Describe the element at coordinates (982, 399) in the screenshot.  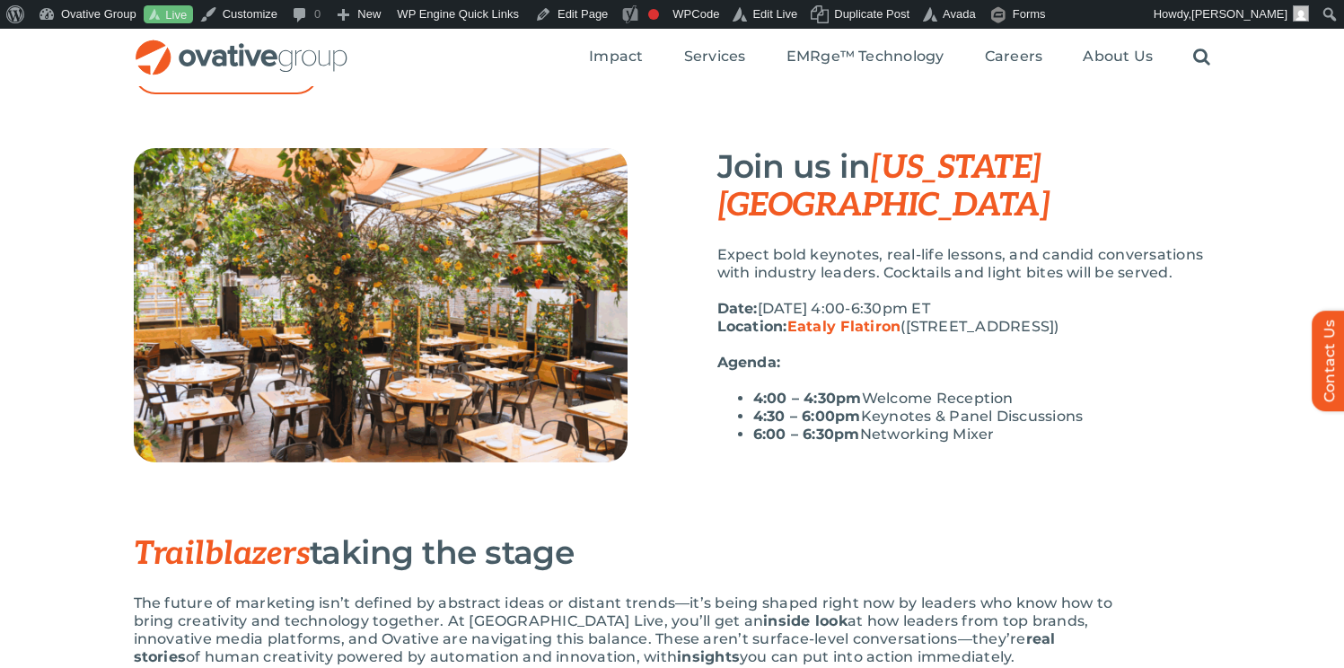
I see `li: Welcome Reception` at that location.